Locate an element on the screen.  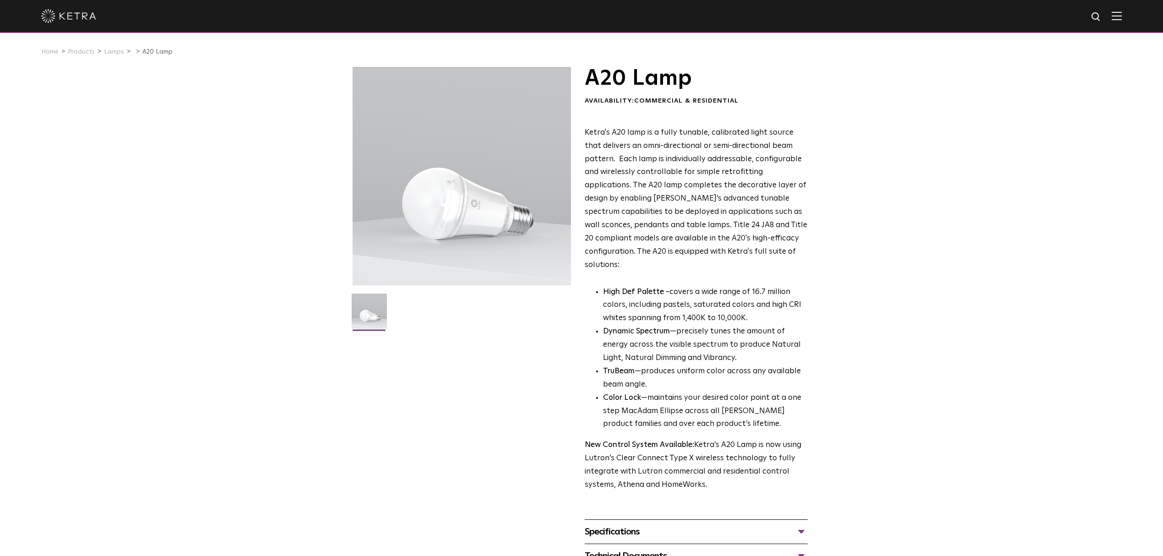
strong: New Control System Available: is located at coordinates (639, 445).